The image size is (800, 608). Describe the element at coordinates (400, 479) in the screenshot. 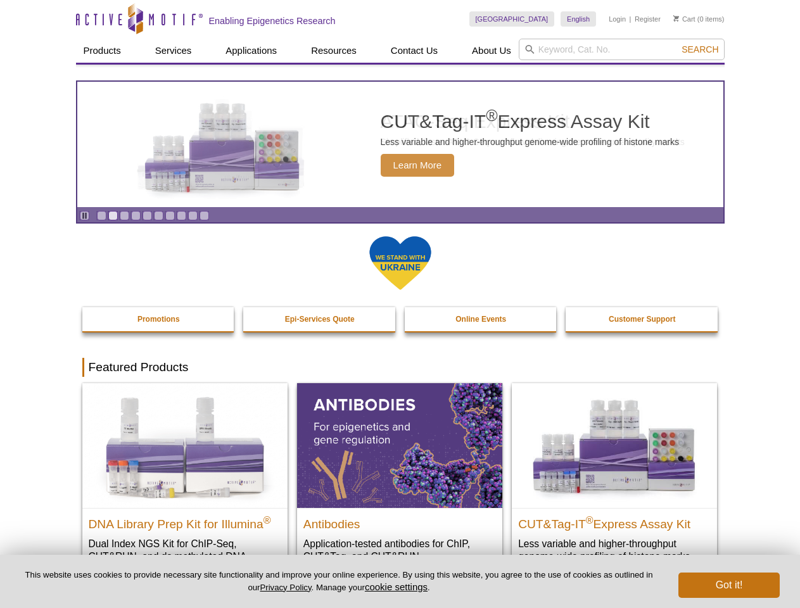

I see `a: All Antibodies Antibodies Application-tested antibodies for ChIP, CUT&Tag, and CUT&RUN.` at that location.